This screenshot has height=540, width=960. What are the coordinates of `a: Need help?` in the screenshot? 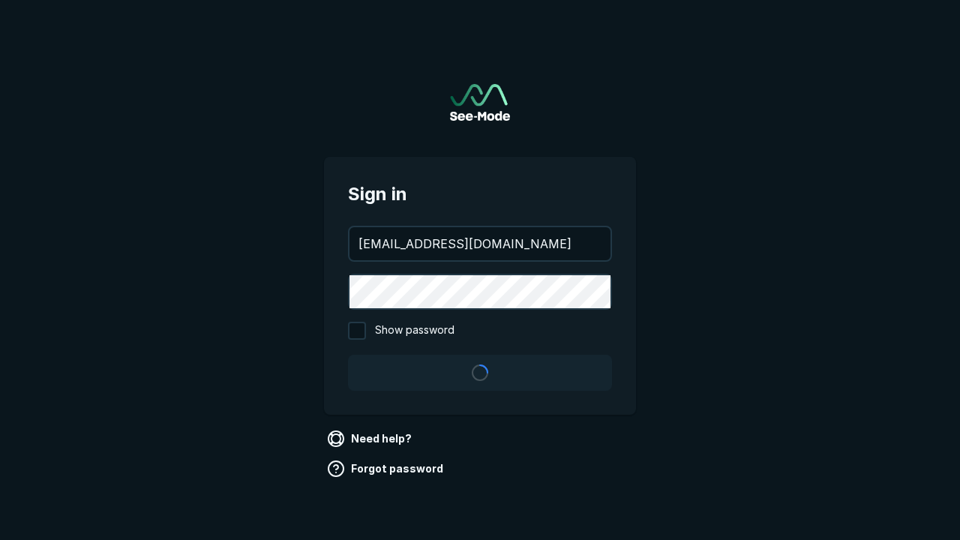 It's located at (370, 439).